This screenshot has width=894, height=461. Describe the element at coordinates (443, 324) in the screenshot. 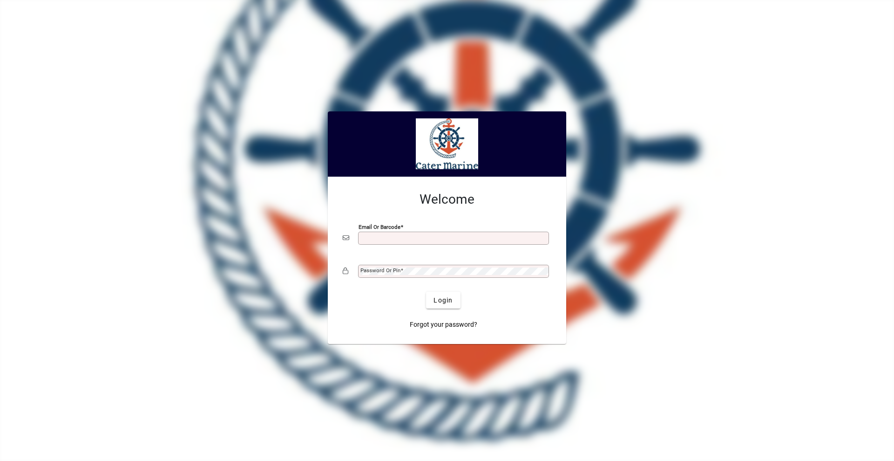

I see `span: Forgot your password?` at that location.